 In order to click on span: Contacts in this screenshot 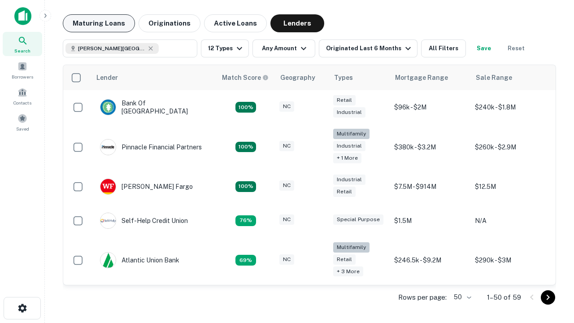, I will do `click(22, 103)`.